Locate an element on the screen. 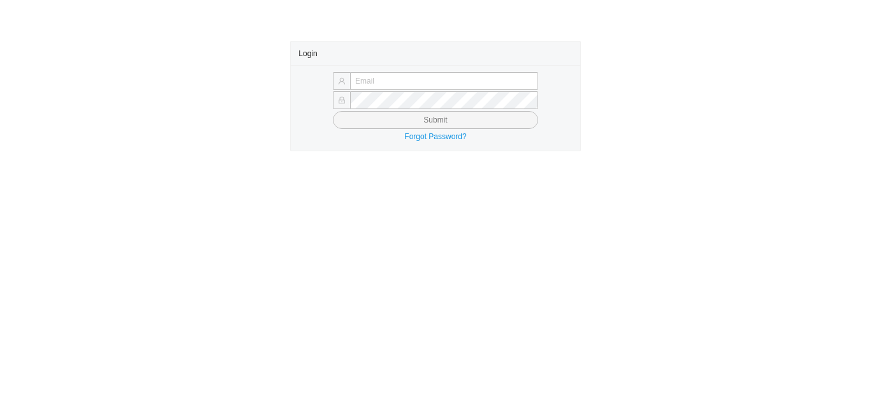  a: Forgot Password? is located at coordinates (435, 136).